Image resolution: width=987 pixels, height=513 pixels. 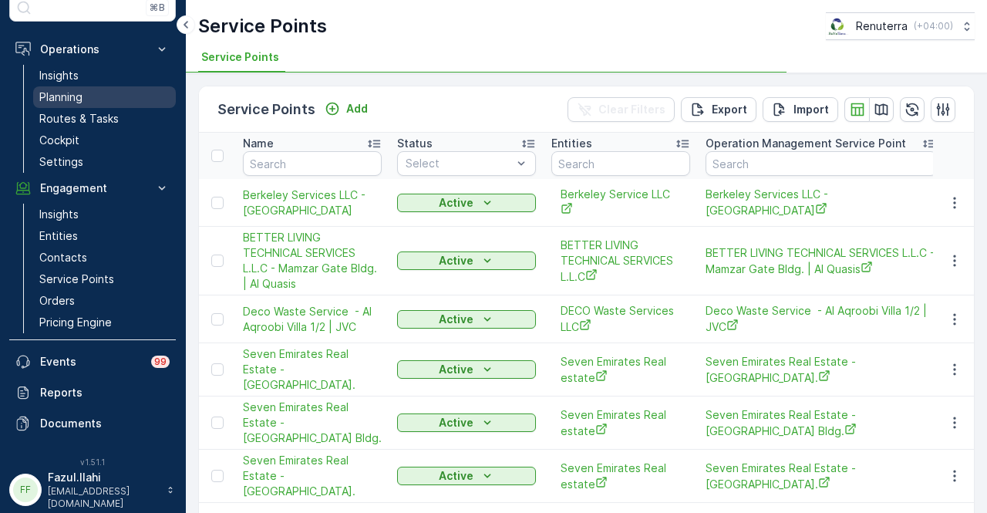 I want to click on span: v 1.51.1, so click(x=93, y=462).